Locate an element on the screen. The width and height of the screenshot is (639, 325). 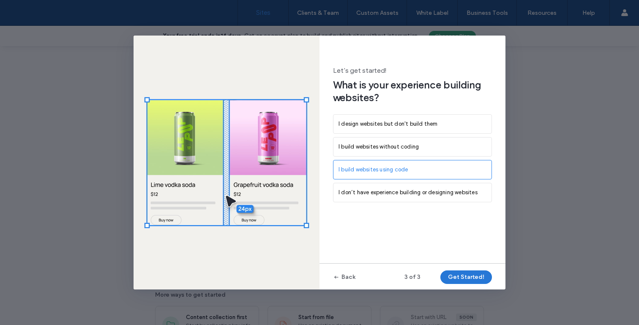
button: Back is located at coordinates (344, 277).